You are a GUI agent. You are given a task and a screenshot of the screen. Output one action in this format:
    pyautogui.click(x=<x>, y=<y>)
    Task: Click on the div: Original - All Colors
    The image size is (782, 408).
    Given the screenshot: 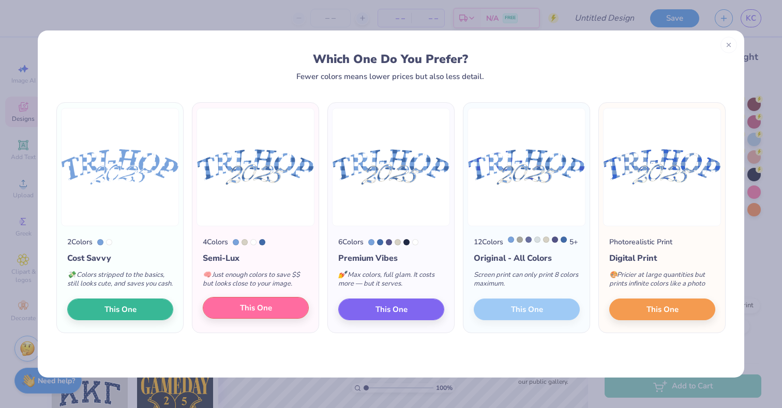 What is the action you would take?
    pyautogui.click(x=526, y=258)
    